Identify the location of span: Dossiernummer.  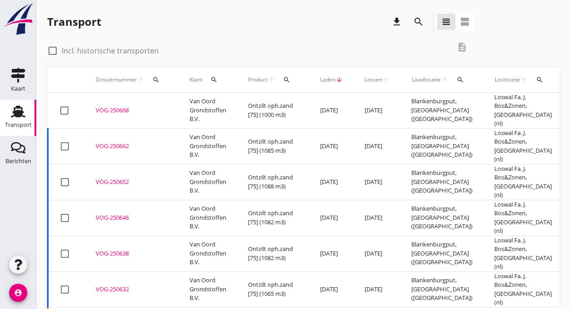
(116, 80).